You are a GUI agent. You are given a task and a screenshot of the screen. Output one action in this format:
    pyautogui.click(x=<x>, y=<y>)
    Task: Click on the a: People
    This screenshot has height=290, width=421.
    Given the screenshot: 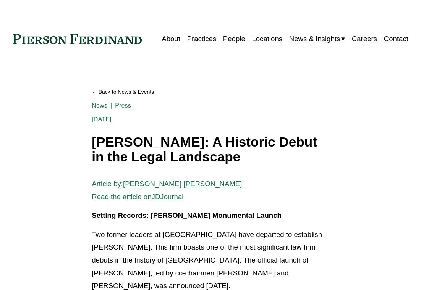 What is the action you would take?
    pyautogui.click(x=234, y=39)
    